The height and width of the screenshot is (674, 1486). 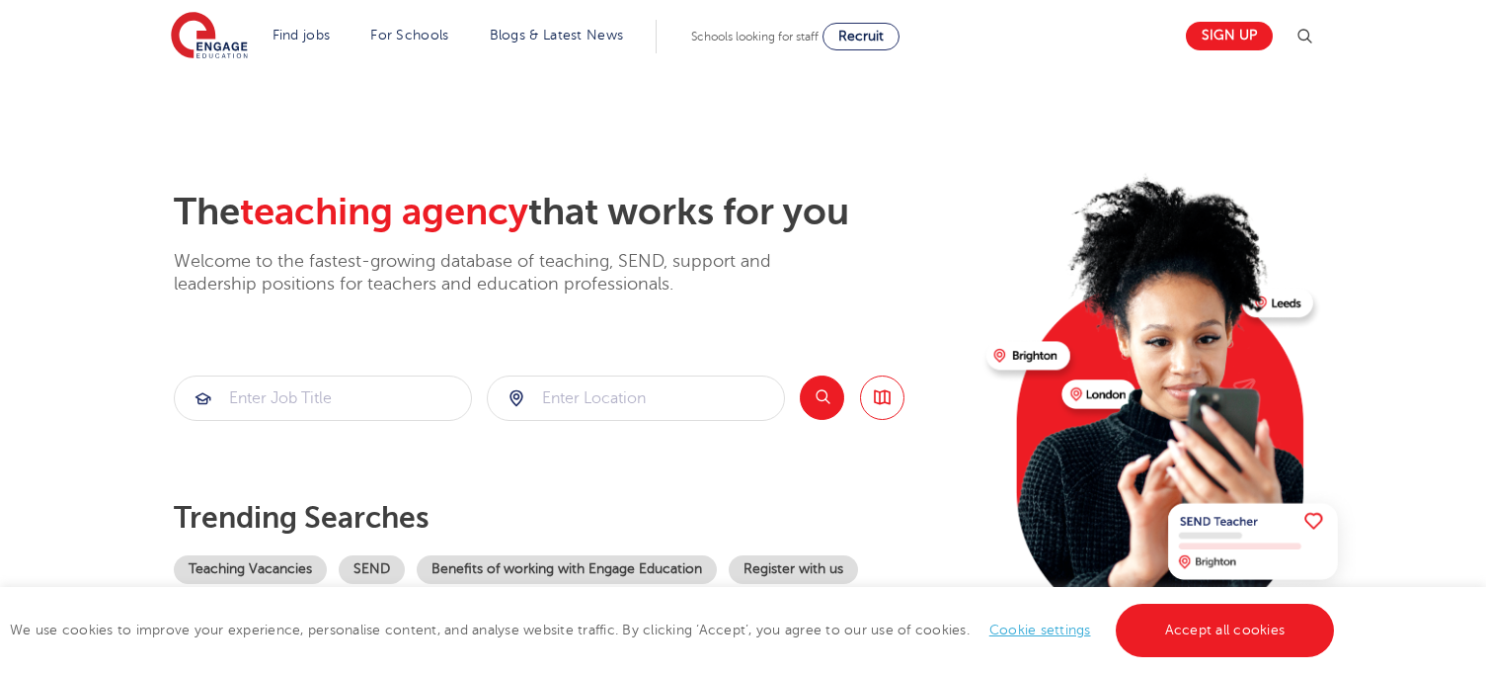 I want to click on span: Recruit, so click(x=861, y=36).